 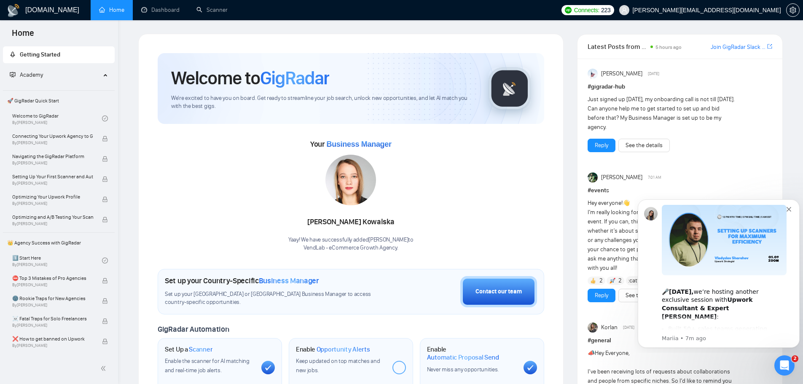 I want to click on span: :catt:, so click(x=635, y=281).